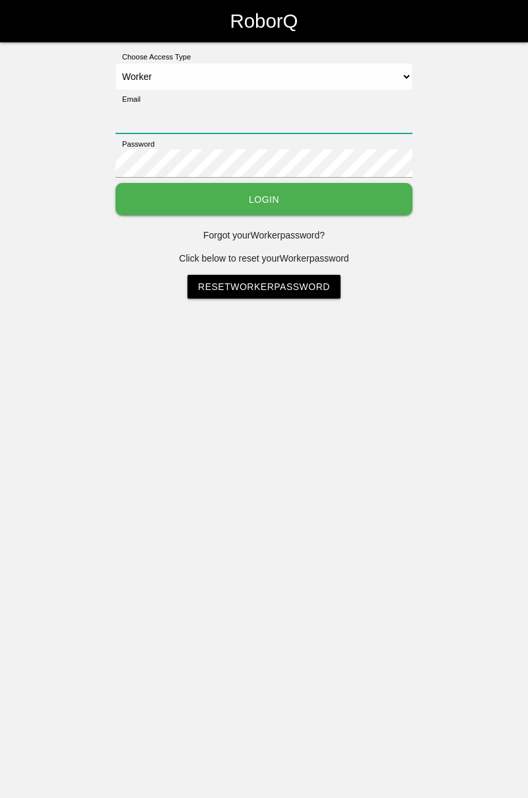  Describe the element at coordinates (128, 99) in the screenshot. I see `label: Email` at that location.